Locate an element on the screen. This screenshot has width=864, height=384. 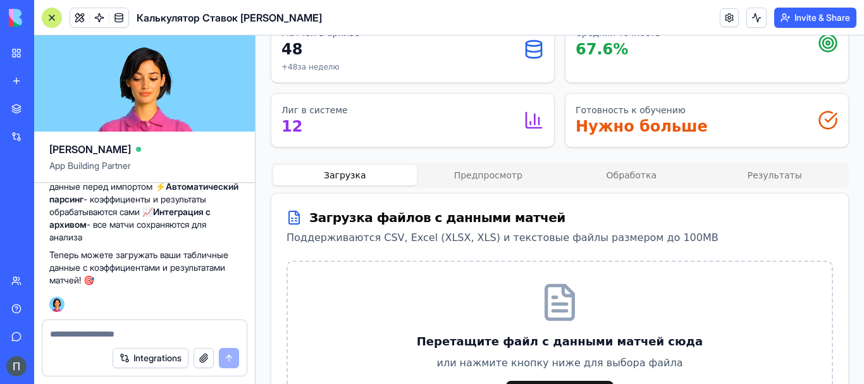
button: Обработка is located at coordinates (376, 140).